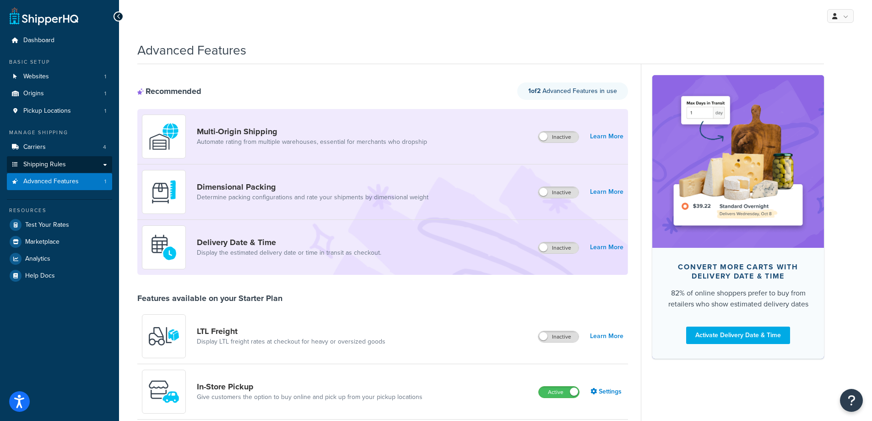  What do you see at coordinates (313, 187) in the screenshot?
I see `a: Dimensional Packing` at bounding box center [313, 187].